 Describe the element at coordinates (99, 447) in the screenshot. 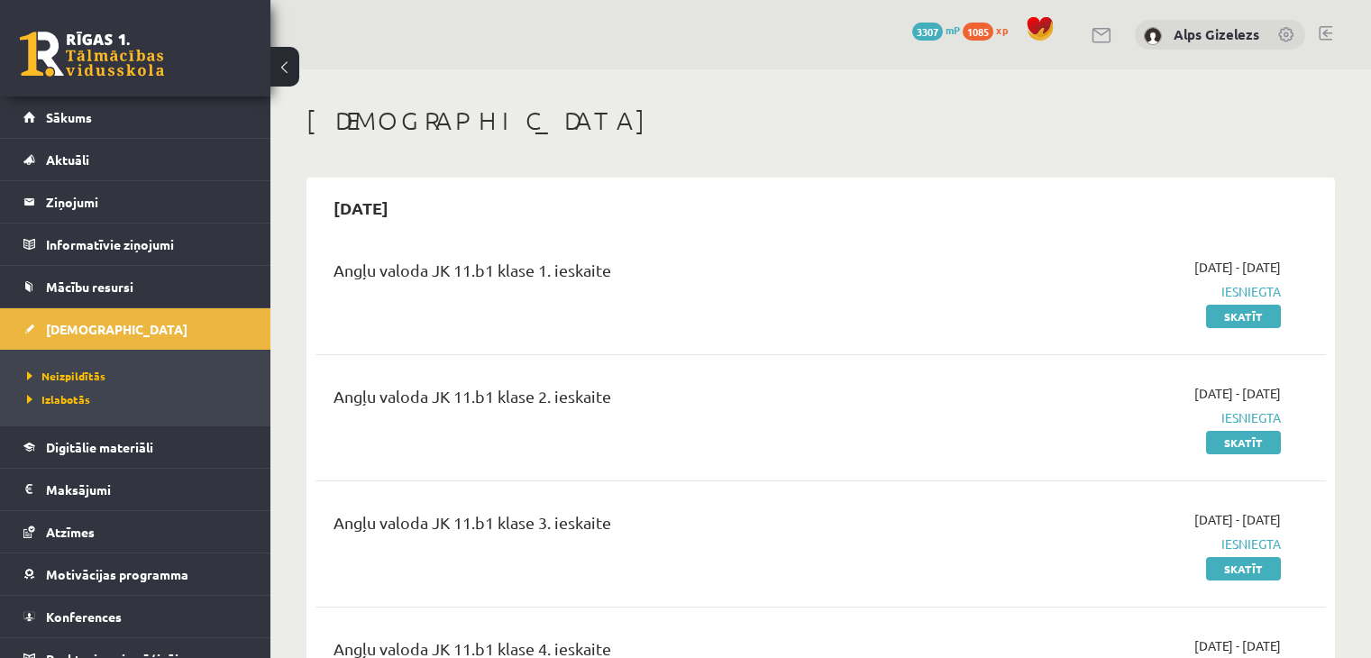

I see `span: Digitālie materiāli` at that location.